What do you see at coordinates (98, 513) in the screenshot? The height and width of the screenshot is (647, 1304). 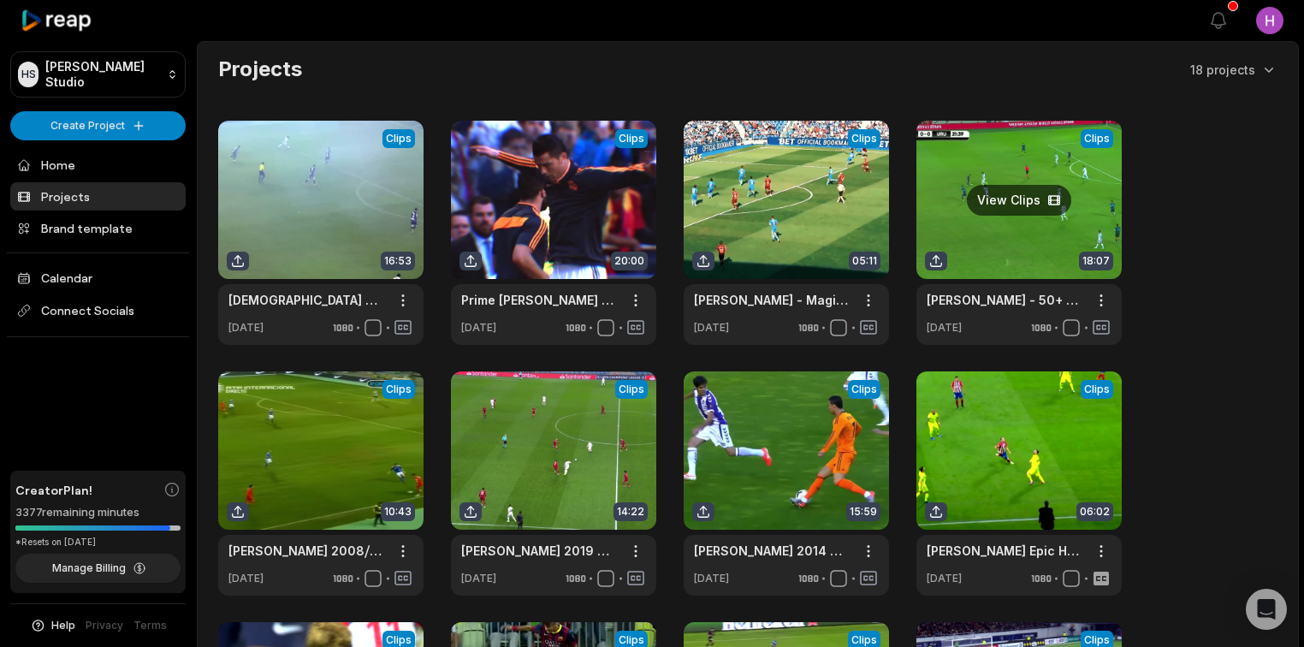 I see `div: 3377 remaining minutes` at bounding box center [98, 513].